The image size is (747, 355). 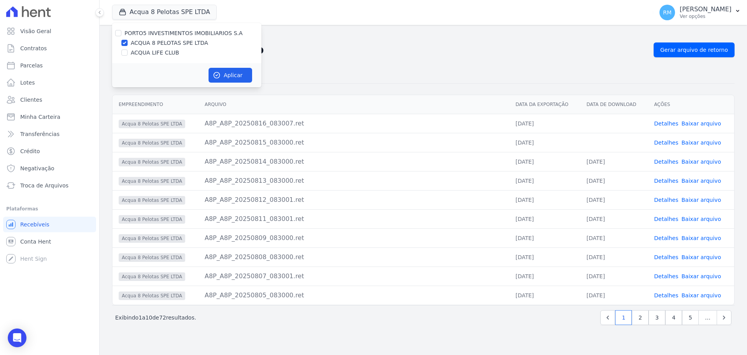 I want to click on a: 3, so click(x=657, y=317).